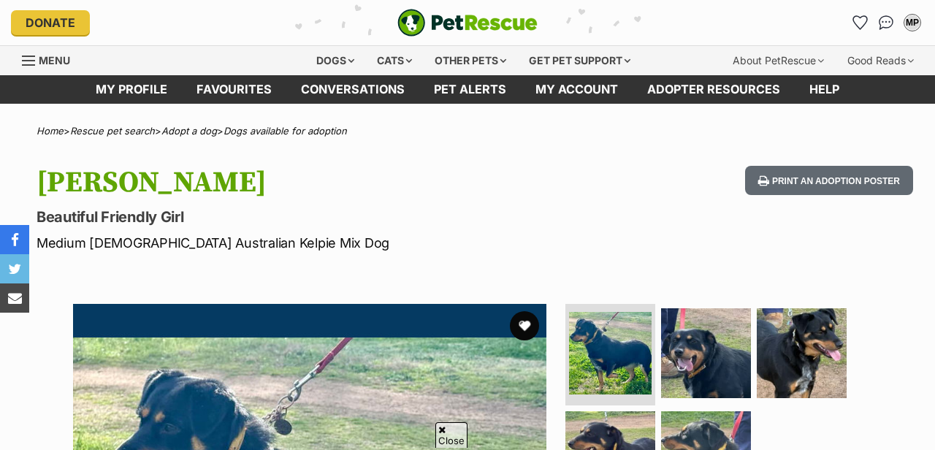  Describe the element at coordinates (912, 23) in the screenshot. I see `div: MP` at that location.